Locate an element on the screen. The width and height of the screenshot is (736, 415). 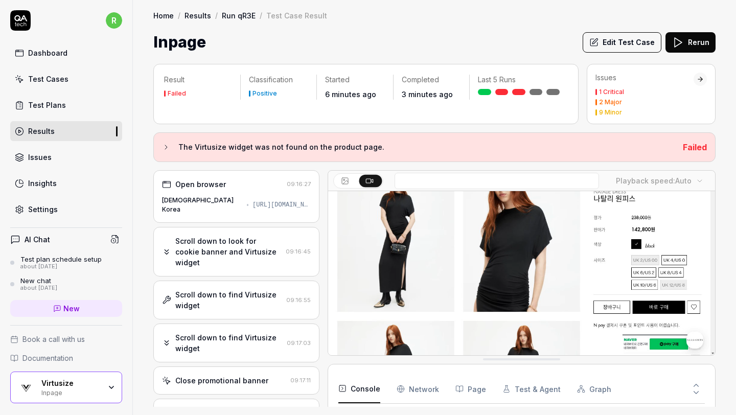
div: Test plan schedule setup is located at coordinates (61, 259).